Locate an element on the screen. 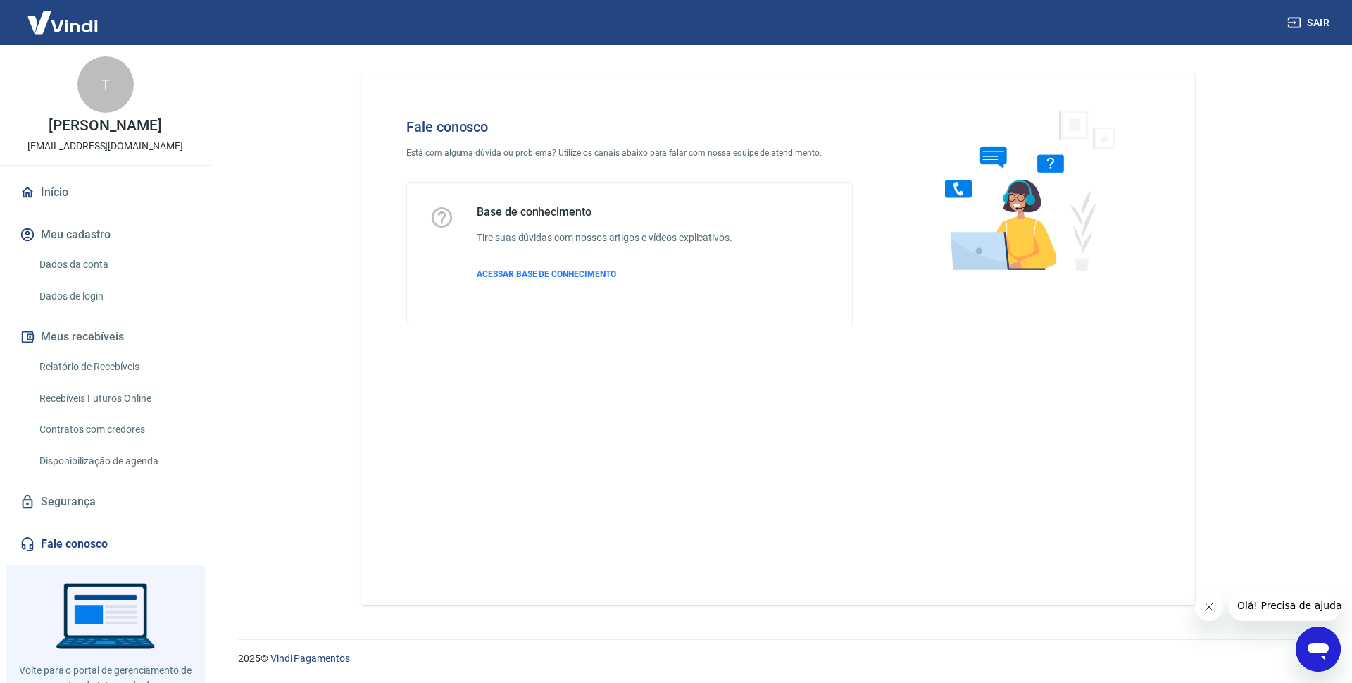  p: Está com alguma dúvida ou problema? Utilize os canais abaixo para falar com nossa equipe de atend... is located at coordinates (630, 153).